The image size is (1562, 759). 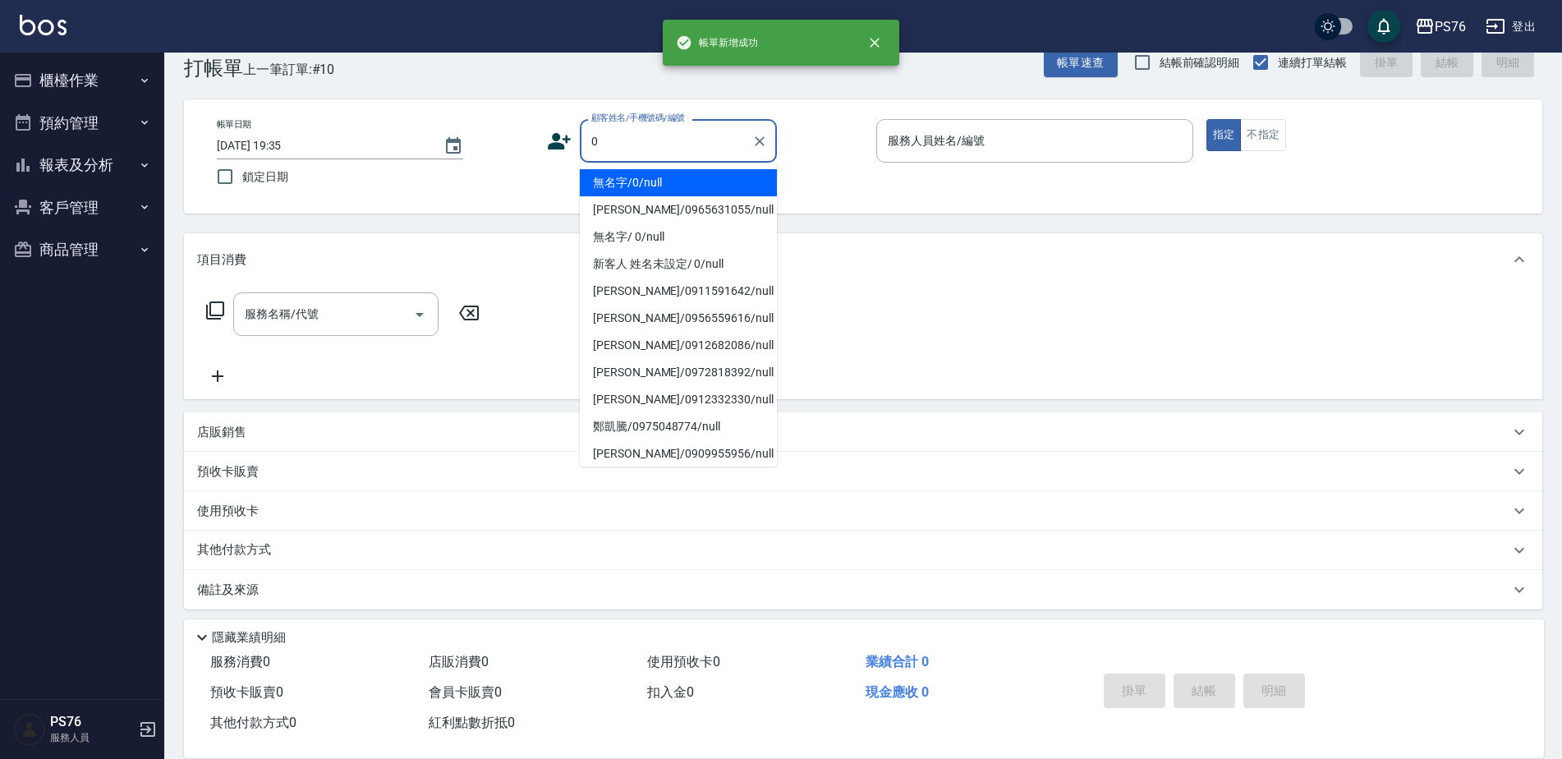 I want to click on span: 使用預收卡 0, so click(x=683, y=661).